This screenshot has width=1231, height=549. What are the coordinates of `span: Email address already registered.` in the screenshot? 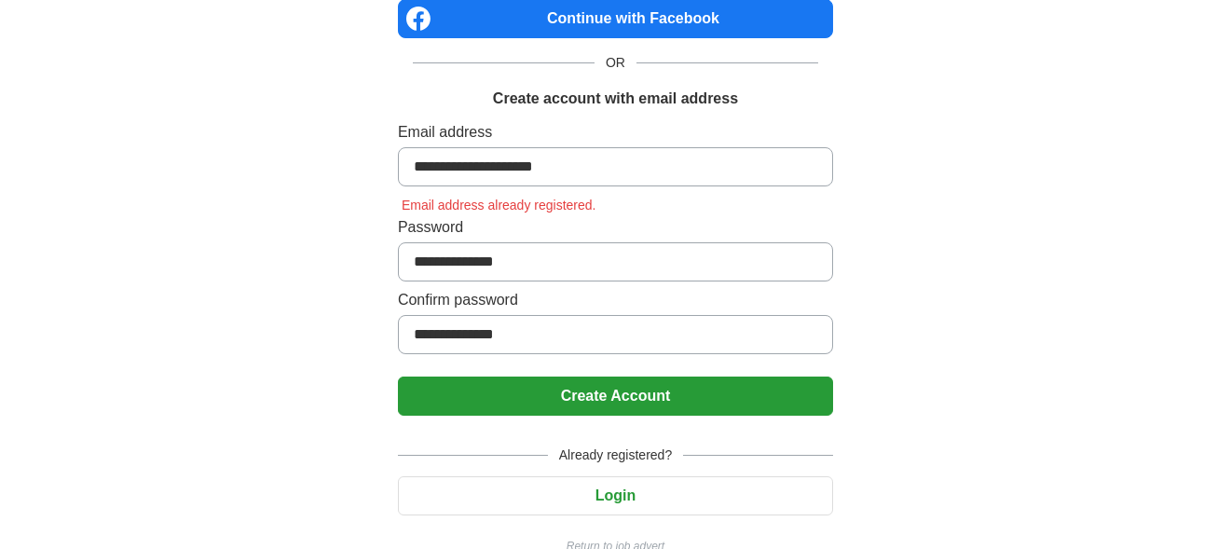 It's located at (499, 205).